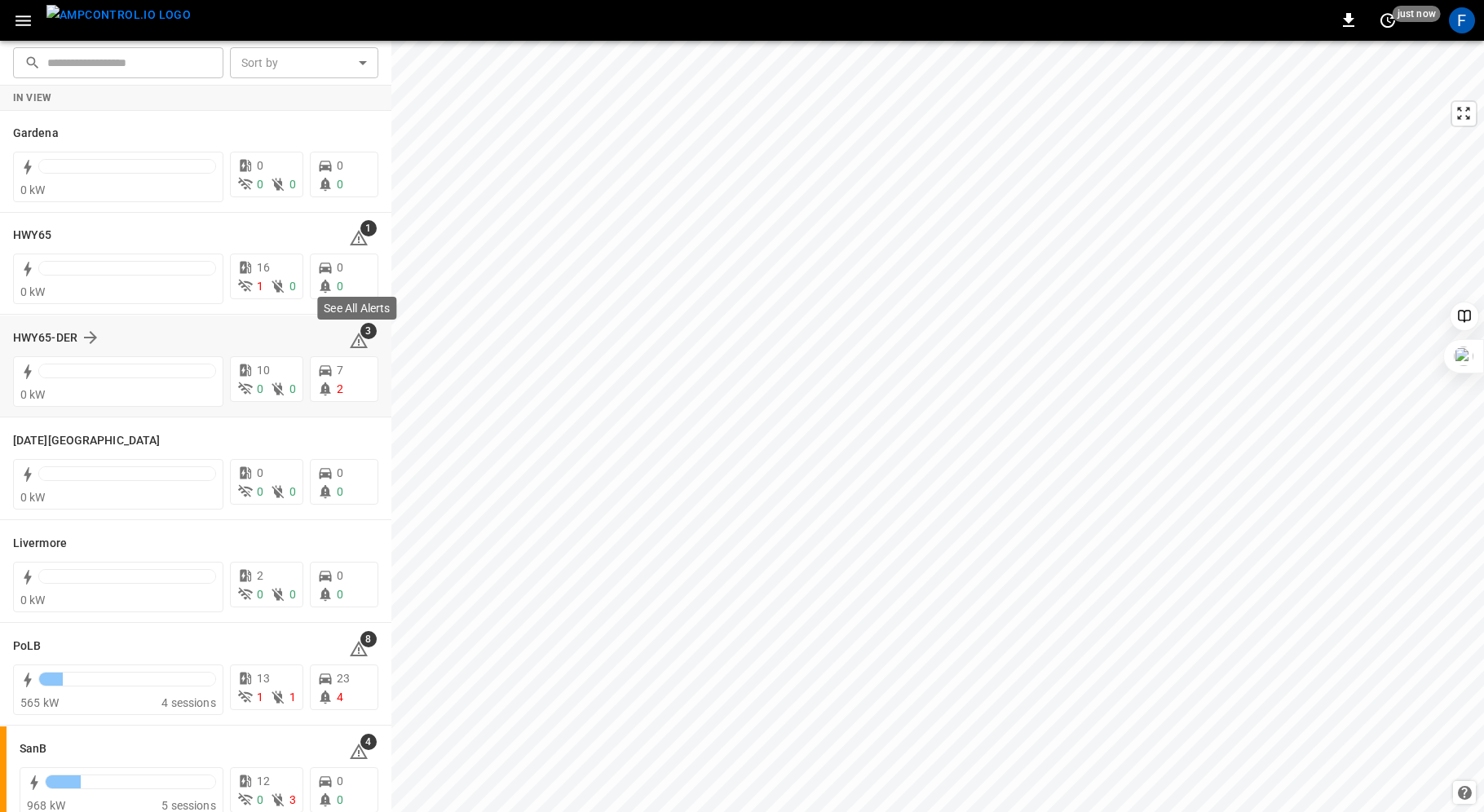 The image size is (1484, 812). I want to click on strong: In View, so click(33, 98).